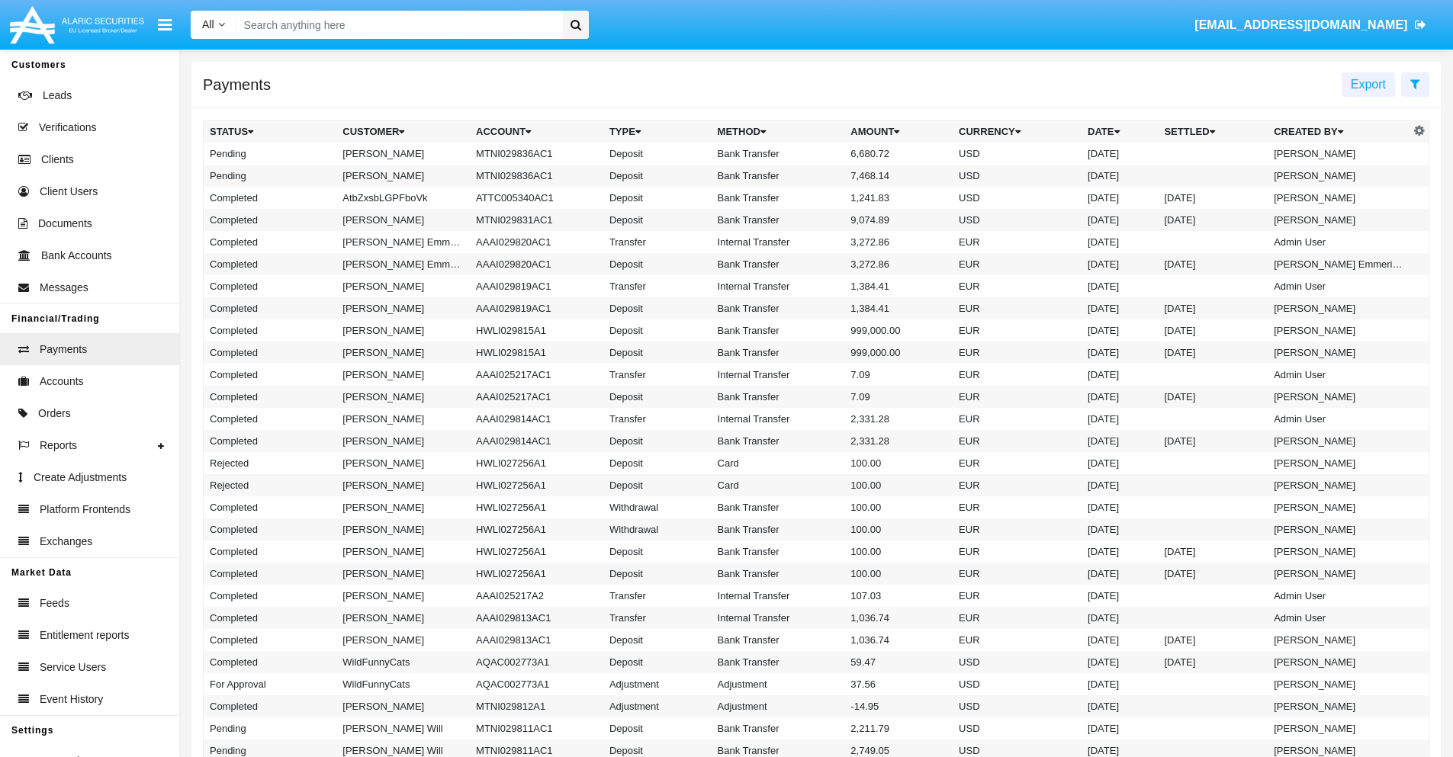 Image resolution: width=1453 pixels, height=757 pixels. I want to click on td: USD, so click(1017, 220).